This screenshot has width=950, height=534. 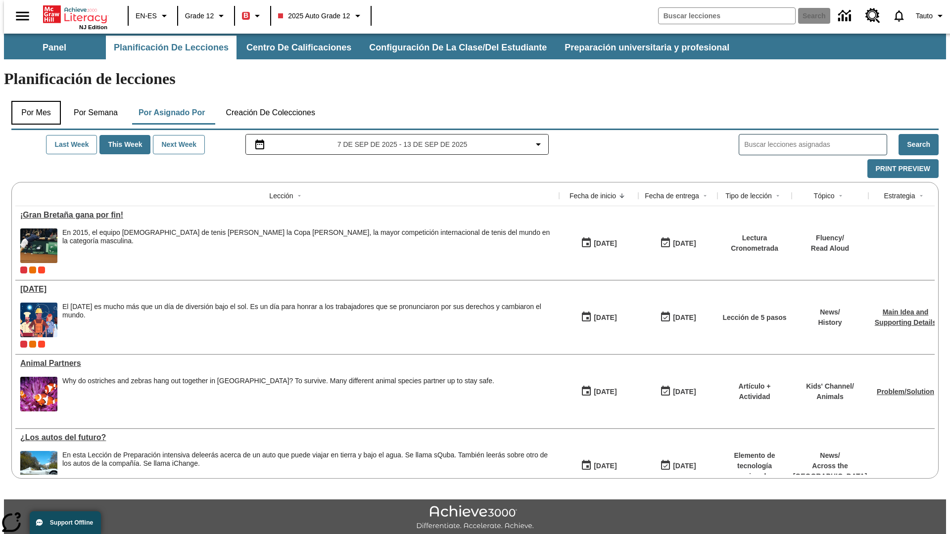 What do you see at coordinates (824, 196) in the screenshot?
I see `div: Tópico` at bounding box center [824, 196].